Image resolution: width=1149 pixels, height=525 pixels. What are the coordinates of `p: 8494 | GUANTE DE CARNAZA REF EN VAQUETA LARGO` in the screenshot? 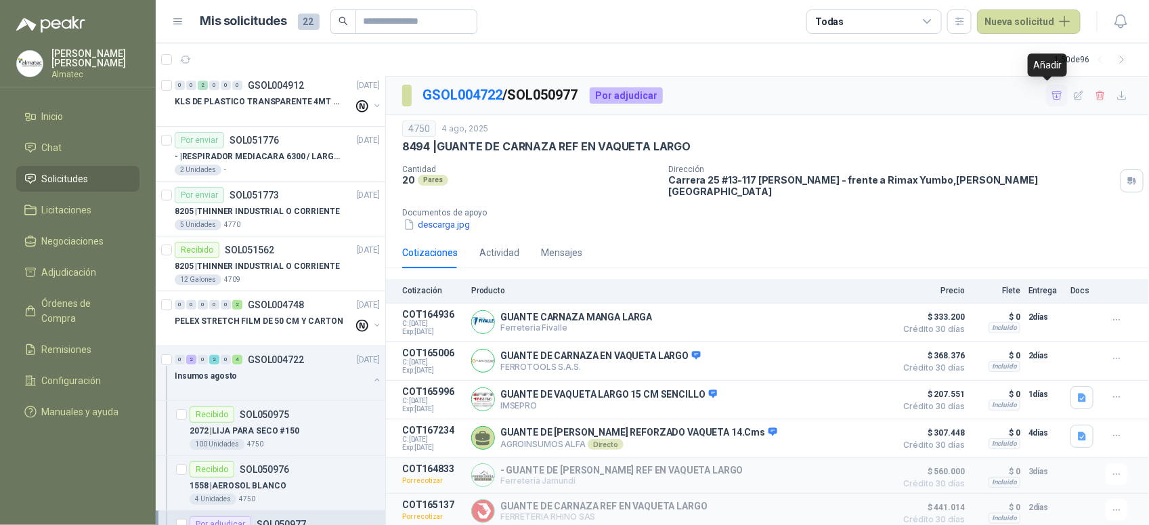 It's located at (546, 146).